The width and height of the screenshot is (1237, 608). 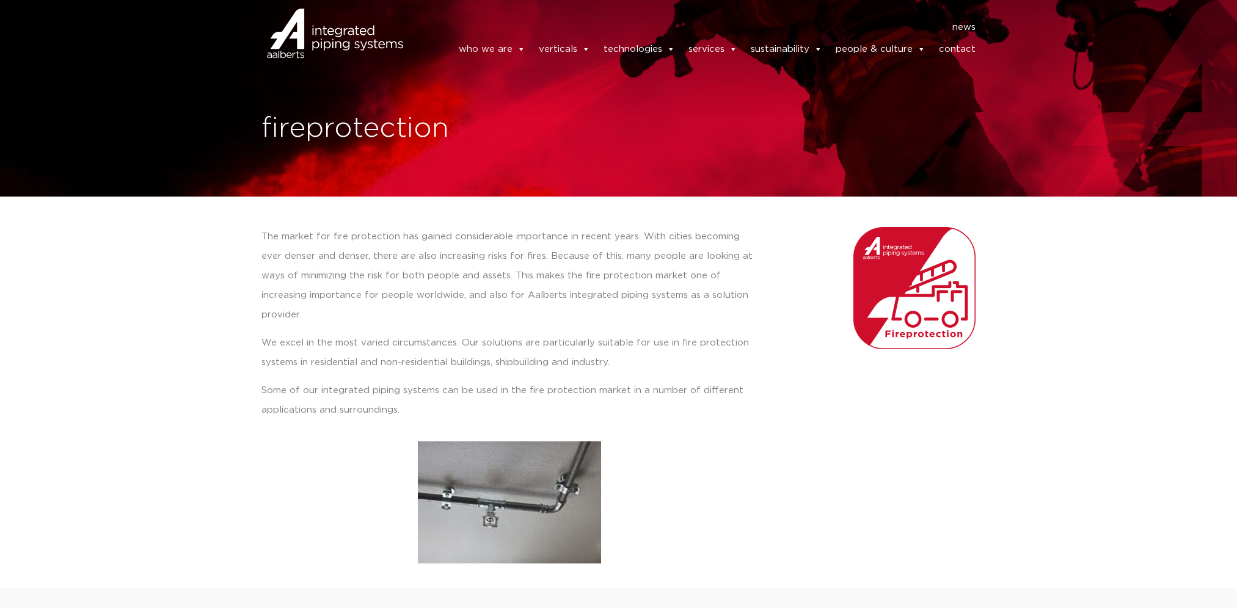 I want to click on p: We excel in the most varied circumstances. Our solutions are particularly suitable for use in fir..., so click(x=509, y=353).